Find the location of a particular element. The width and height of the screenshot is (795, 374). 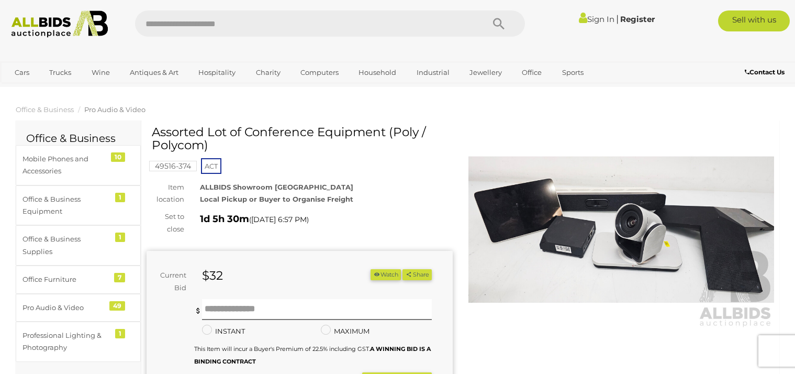

div: Office & Business Equipment is located at coordinates (65, 205).